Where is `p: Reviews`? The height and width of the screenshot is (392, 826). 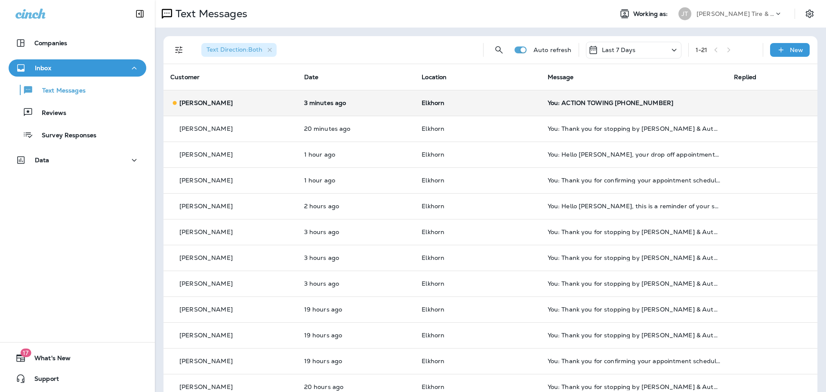
p: Reviews is located at coordinates (49, 113).